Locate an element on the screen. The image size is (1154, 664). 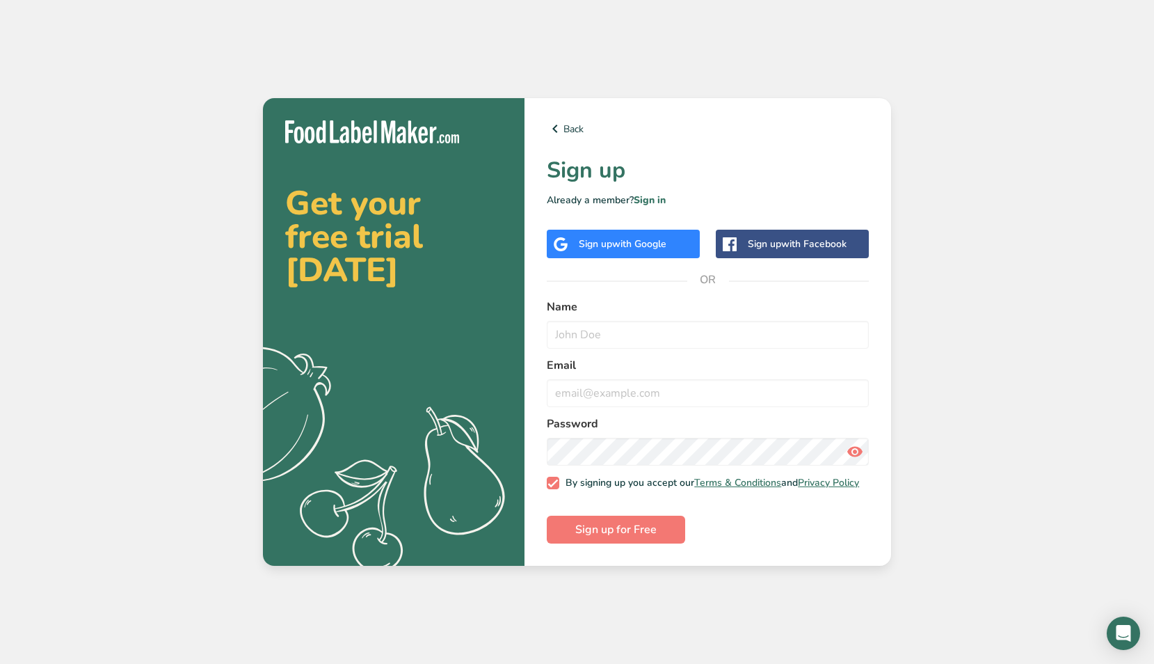
img: Food Label Maker is located at coordinates (372, 132).